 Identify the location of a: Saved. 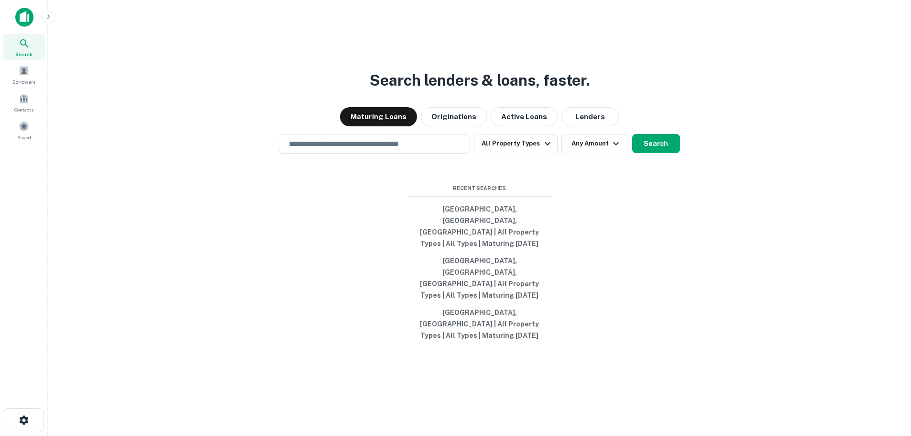
(24, 130).